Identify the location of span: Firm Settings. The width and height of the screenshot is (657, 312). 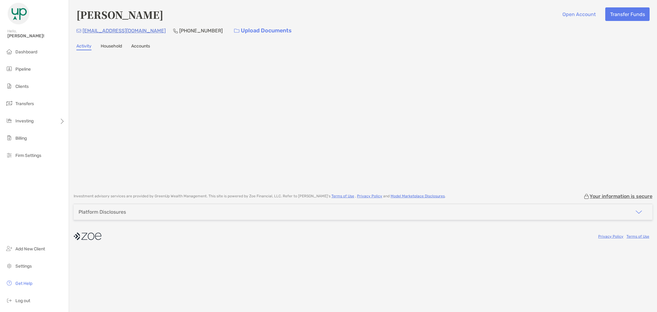
(28, 155).